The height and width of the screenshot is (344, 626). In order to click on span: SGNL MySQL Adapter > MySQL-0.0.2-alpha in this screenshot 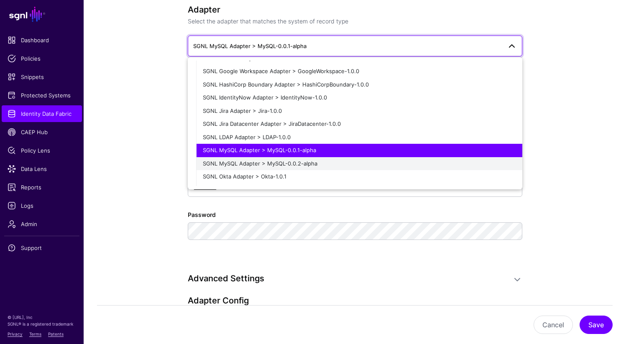, I will do `click(260, 164)`.